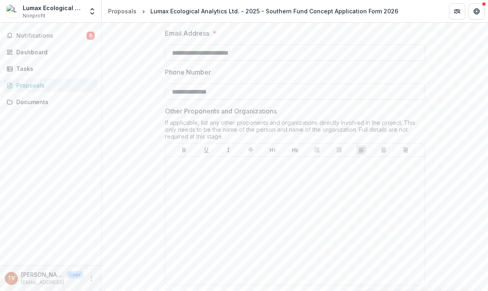 The image size is (488, 291). I want to click on button: Get Help, so click(476, 11).